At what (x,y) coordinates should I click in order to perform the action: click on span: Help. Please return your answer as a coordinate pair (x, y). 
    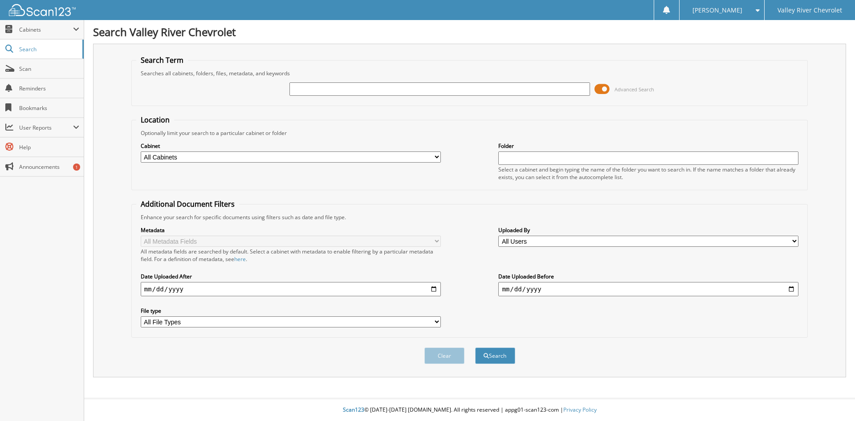
    Looking at the image, I should click on (49, 147).